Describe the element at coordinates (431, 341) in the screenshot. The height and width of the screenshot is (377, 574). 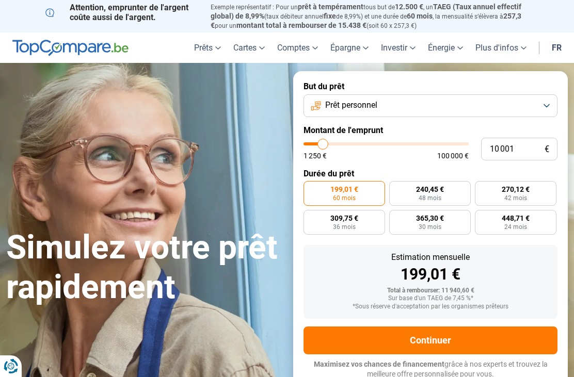
I see `button: Continuer` at that location.